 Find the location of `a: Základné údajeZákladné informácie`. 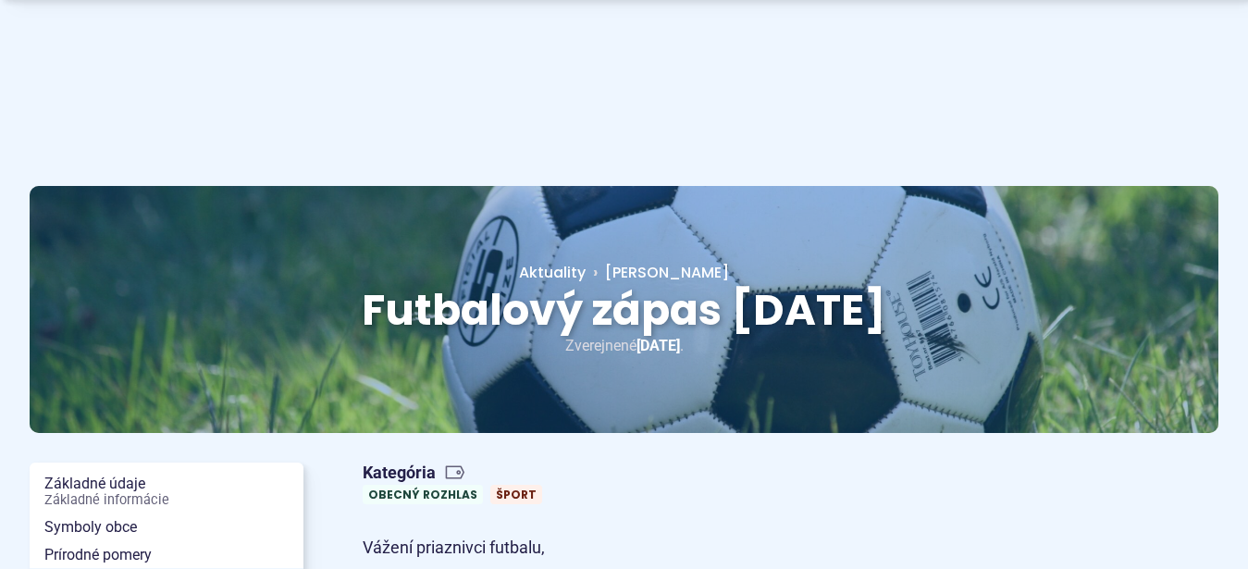

a: Základné údajeZákladné informácie is located at coordinates (167, 491).